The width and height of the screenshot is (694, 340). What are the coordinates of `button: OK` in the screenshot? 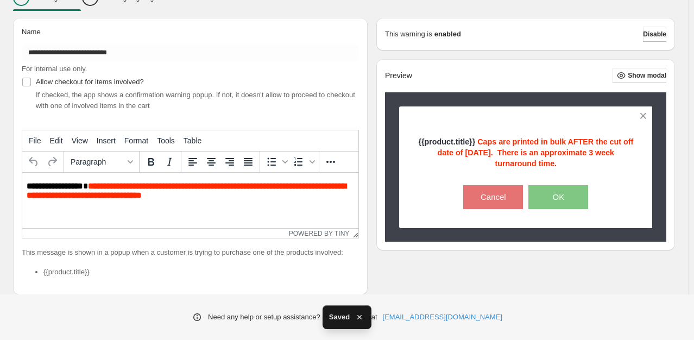 It's located at (558, 197).